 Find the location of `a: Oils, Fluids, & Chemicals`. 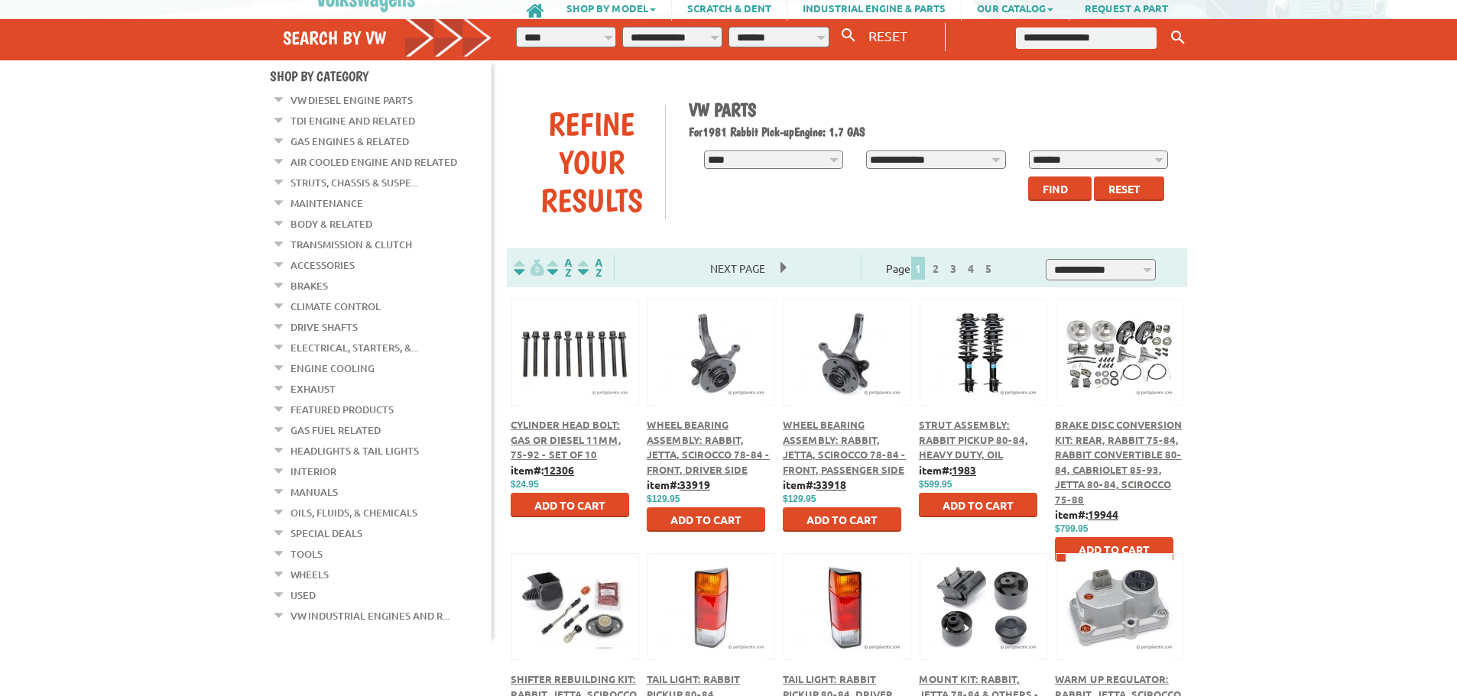

a: Oils, Fluids, & Chemicals is located at coordinates (354, 513).